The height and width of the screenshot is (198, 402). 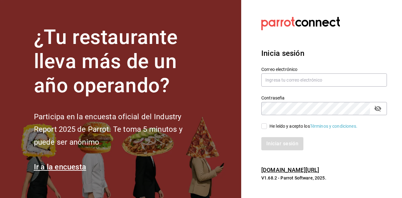 I want to click on div: He leído y acepto los, so click(x=313, y=126).